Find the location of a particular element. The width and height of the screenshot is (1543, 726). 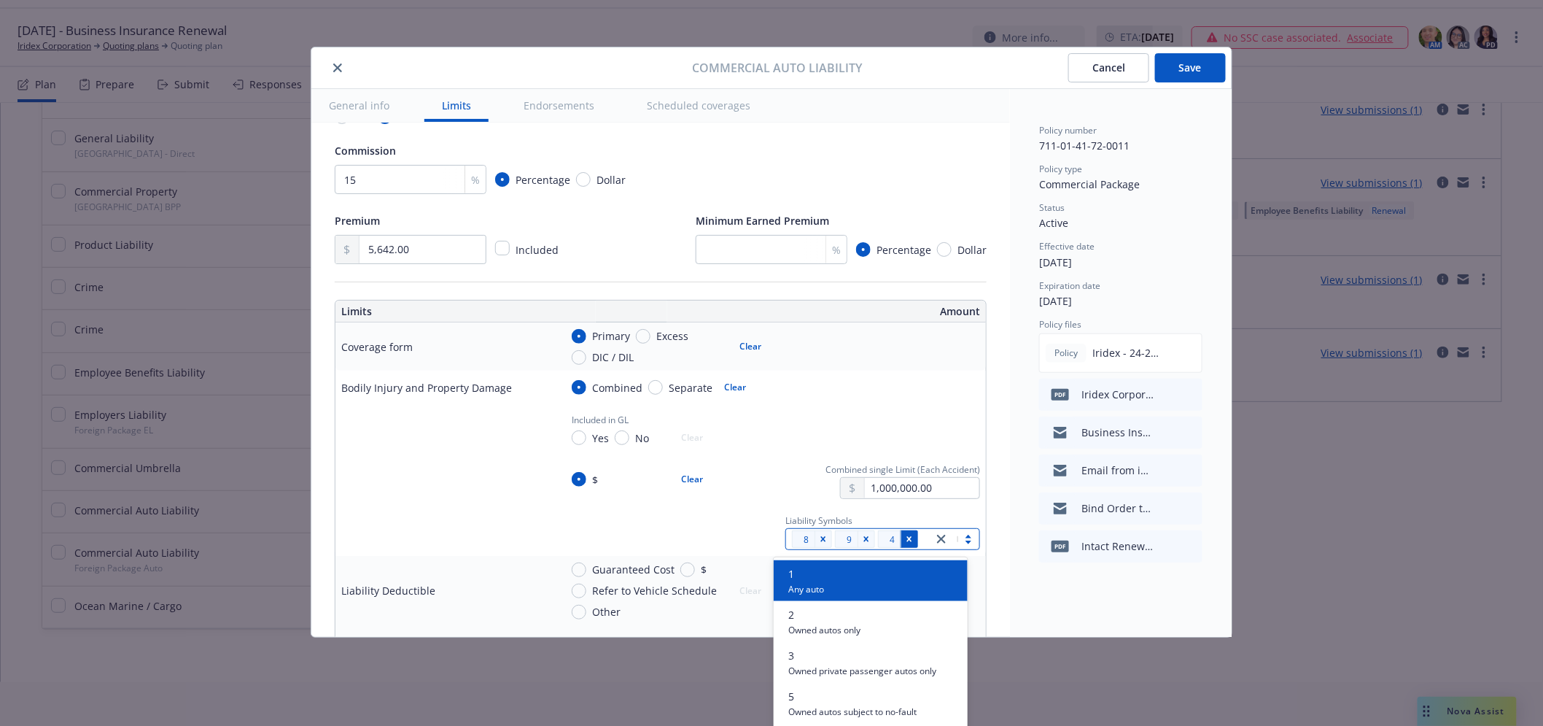

span: DIC / DIL is located at coordinates (613, 357).